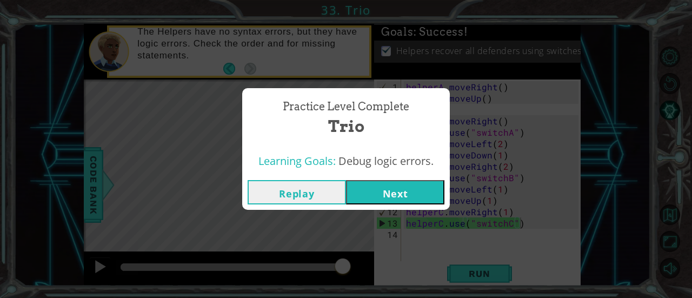 Image resolution: width=692 pixels, height=298 pixels. What do you see at coordinates (386, 161) in the screenshot?
I see `span: Debug logic errors.` at bounding box center [386, 161].